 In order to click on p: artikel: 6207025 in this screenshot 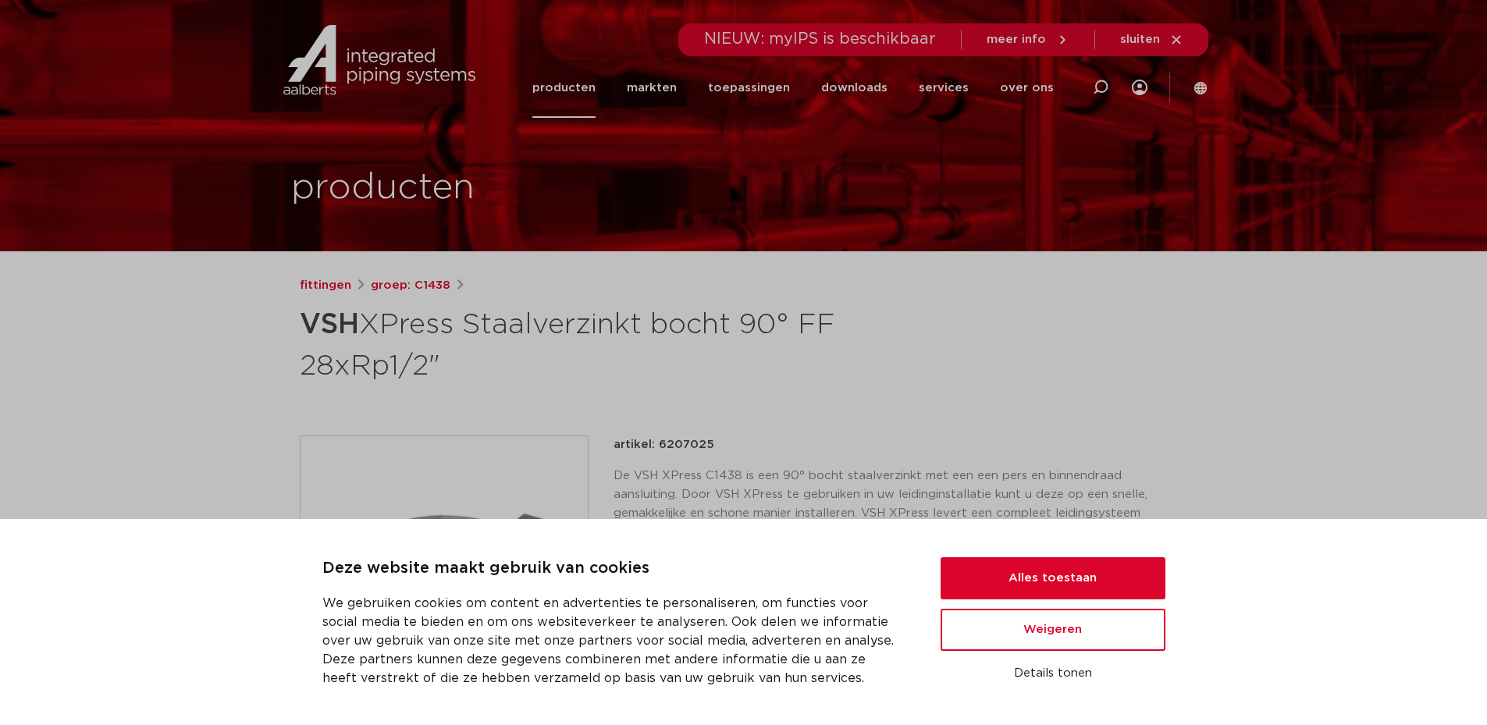, I will do `click(664, 445)`.